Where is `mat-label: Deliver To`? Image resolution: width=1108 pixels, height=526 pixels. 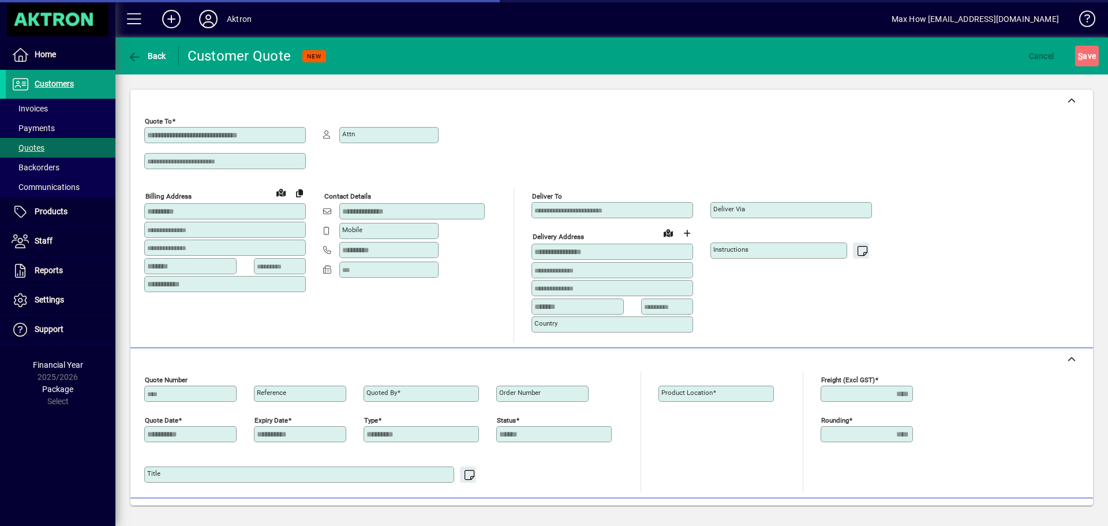 mat-label: Deliver To is located at coordinates (547, 196).